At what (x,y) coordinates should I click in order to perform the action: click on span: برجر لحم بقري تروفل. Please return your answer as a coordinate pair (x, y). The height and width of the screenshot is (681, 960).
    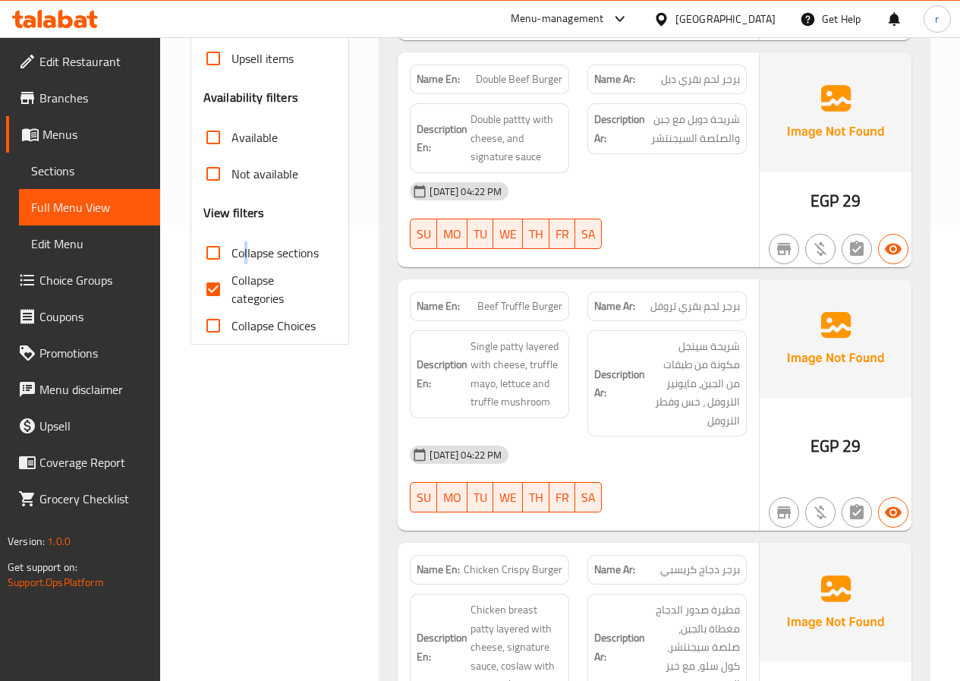
    Looking at the image, I should click on (695, 306).